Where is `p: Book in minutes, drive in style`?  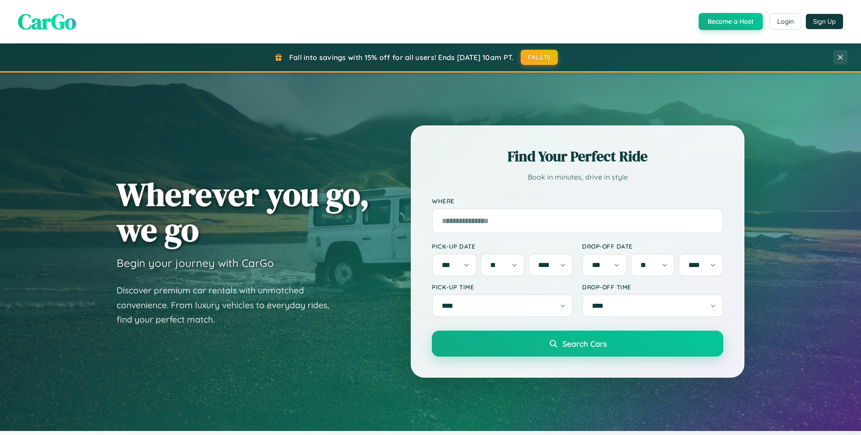 p: Book in minutes, drive in style is located at coordinates (578, 177).